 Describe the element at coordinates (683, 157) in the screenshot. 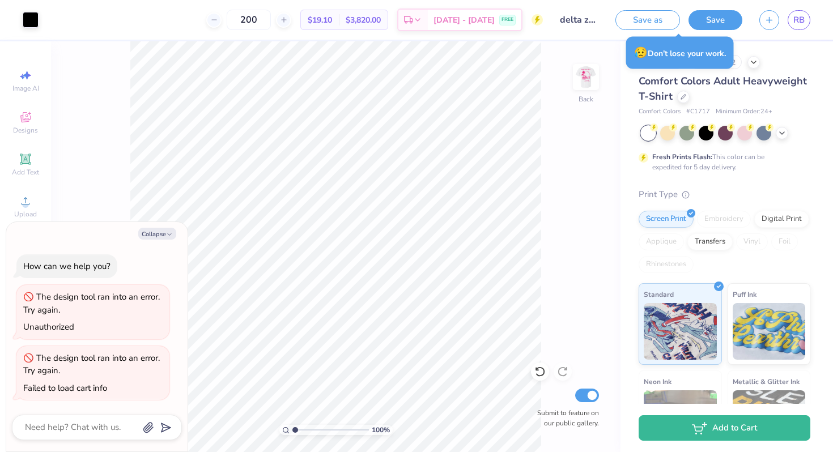

I see `strong: Fresh Prints Flash:` at that location.